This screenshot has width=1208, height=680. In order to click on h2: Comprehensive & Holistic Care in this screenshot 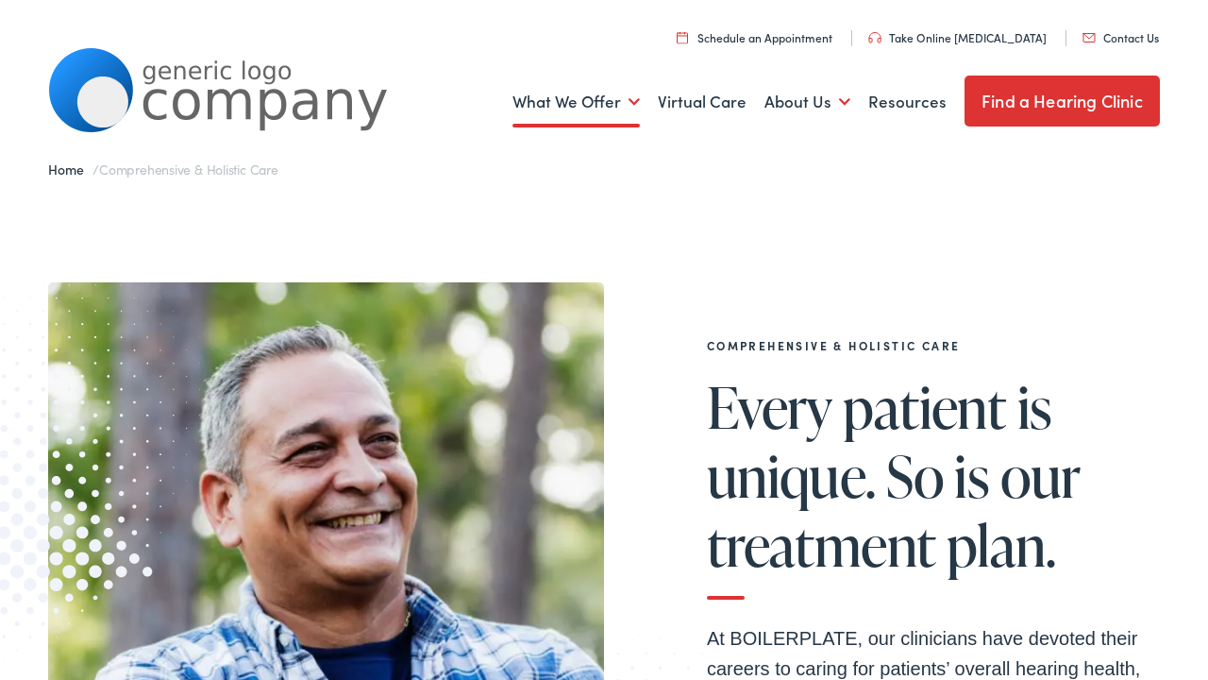, I will do `click(934, 346)`.